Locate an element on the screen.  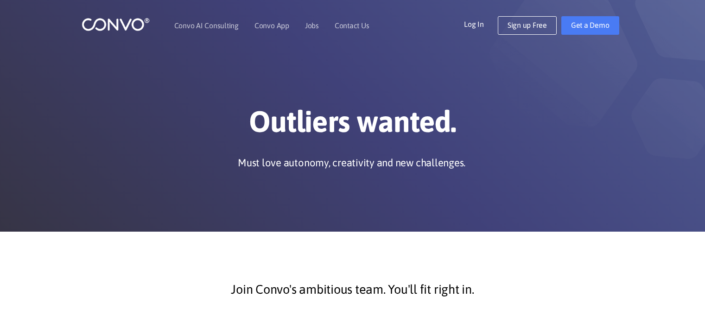
a: Sign up Free is located at coordinates (527, 26).